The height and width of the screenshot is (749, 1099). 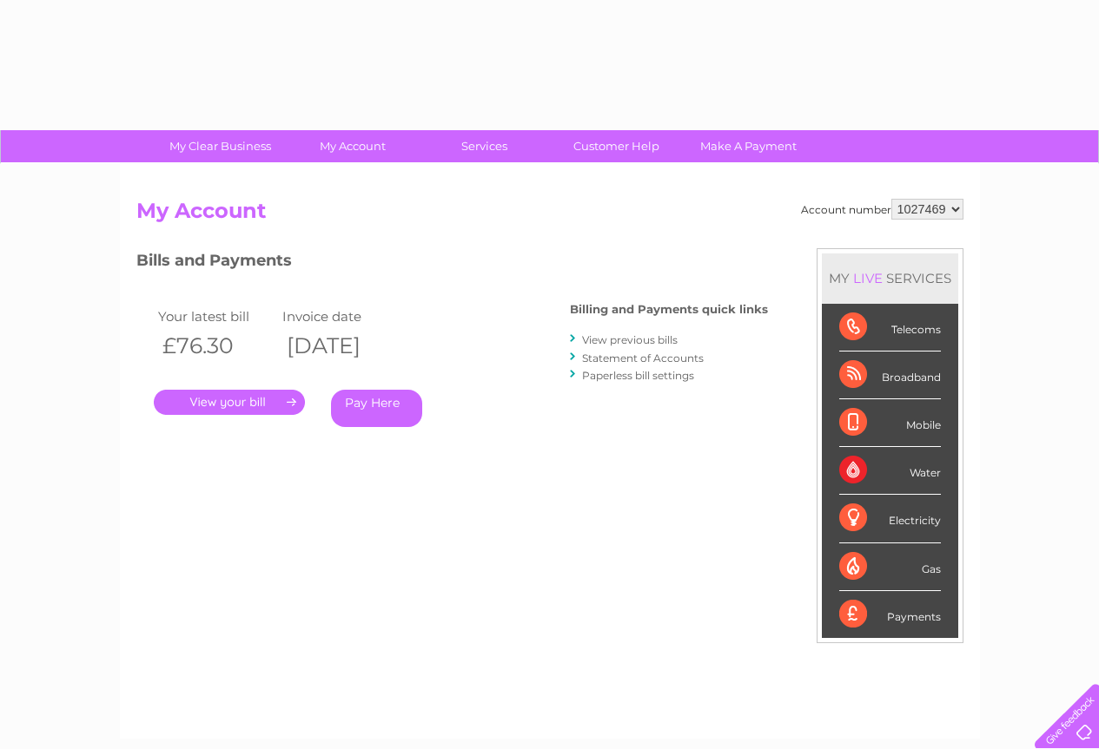 I want to click on a: Services, so click(x=484, y=146).